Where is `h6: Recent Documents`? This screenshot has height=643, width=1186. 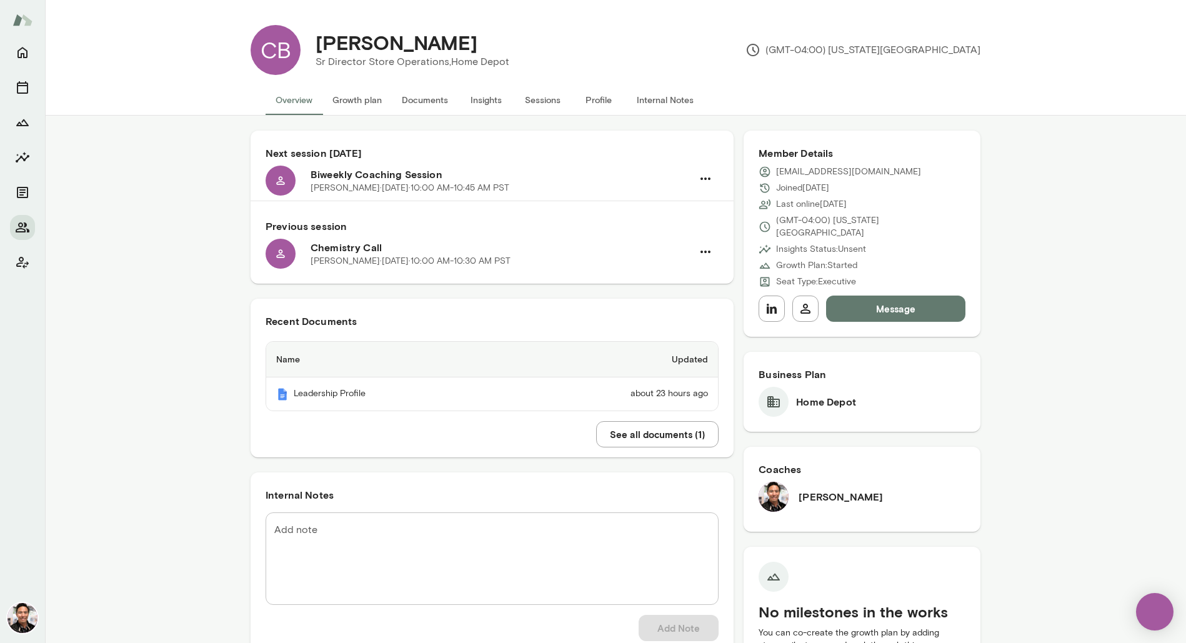 h6: Recent Documents is located at coordinates (492, 321).